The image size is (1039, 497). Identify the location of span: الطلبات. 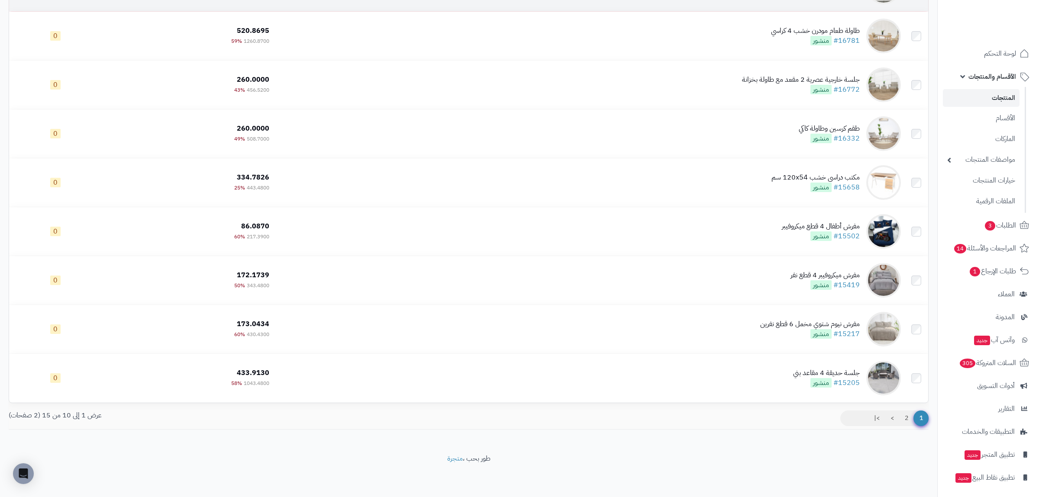
(1000, 226).